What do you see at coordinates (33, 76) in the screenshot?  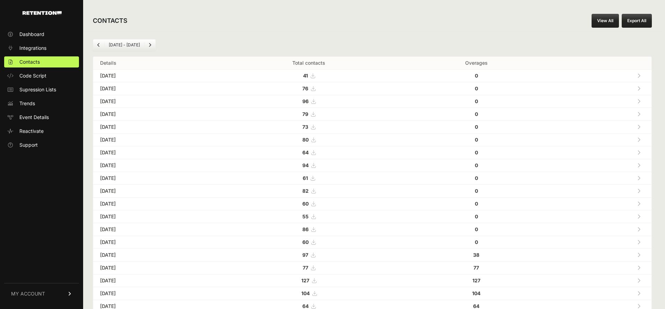 I see `span: Code Script` at bounding box center [33, 76].